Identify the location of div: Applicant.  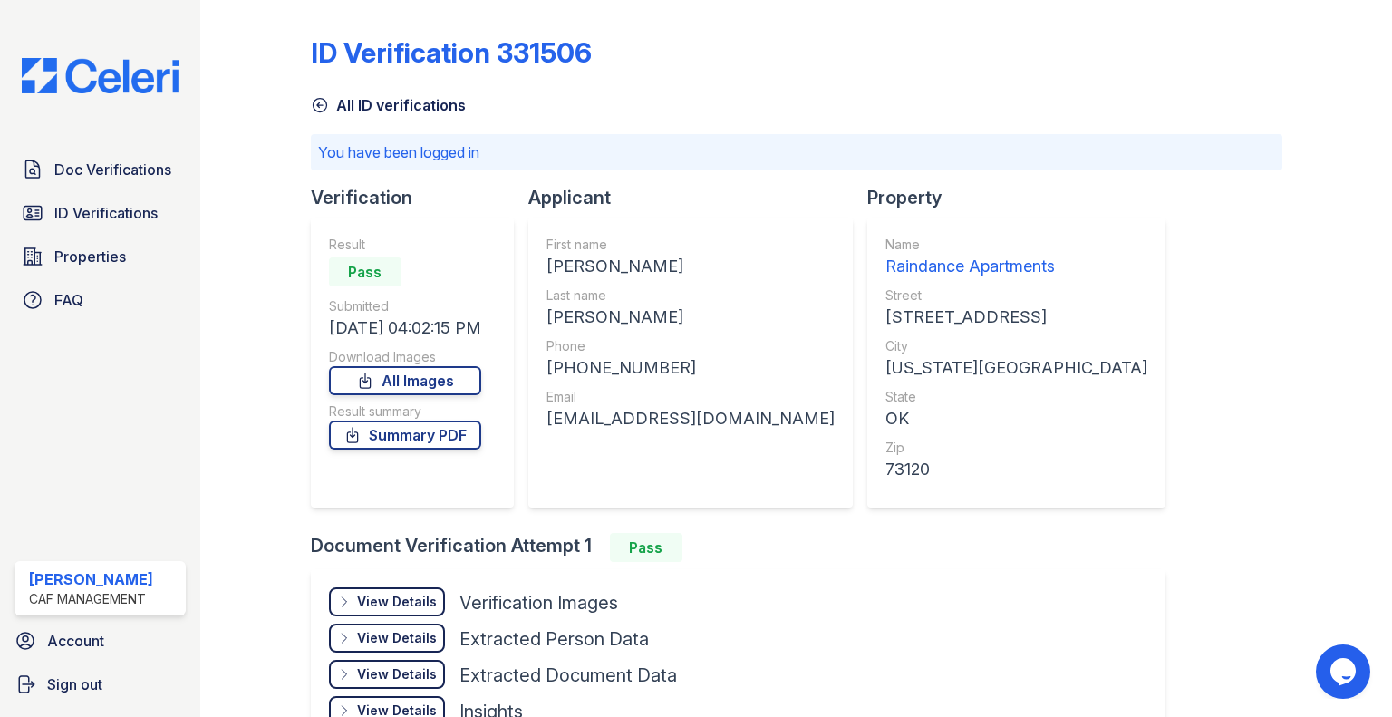
(698, 198).